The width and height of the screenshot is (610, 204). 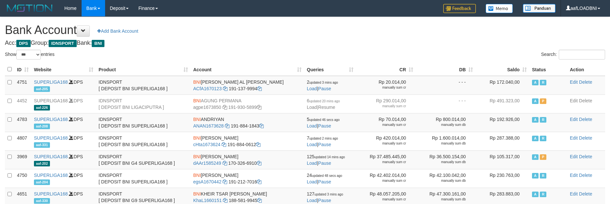 What do you see at coordinates (42, 200) in the screenshot?
I see `span: aaf-330` at bounding box center [42, 200].